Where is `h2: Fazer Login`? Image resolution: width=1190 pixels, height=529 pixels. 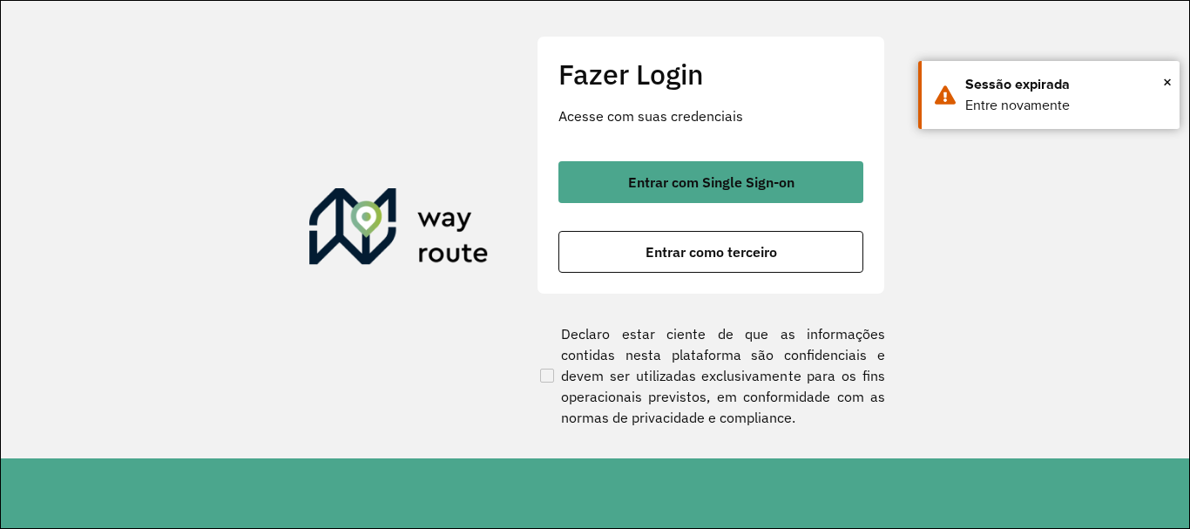
h2: Fazer Login is located at coordinates (711, 74).